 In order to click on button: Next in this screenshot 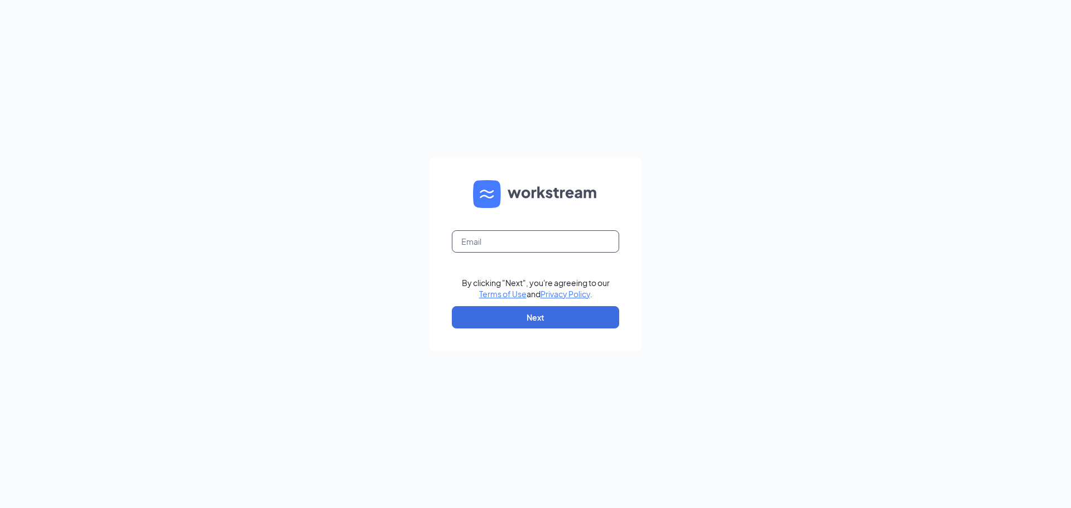, I will do `click(535, 317)`.